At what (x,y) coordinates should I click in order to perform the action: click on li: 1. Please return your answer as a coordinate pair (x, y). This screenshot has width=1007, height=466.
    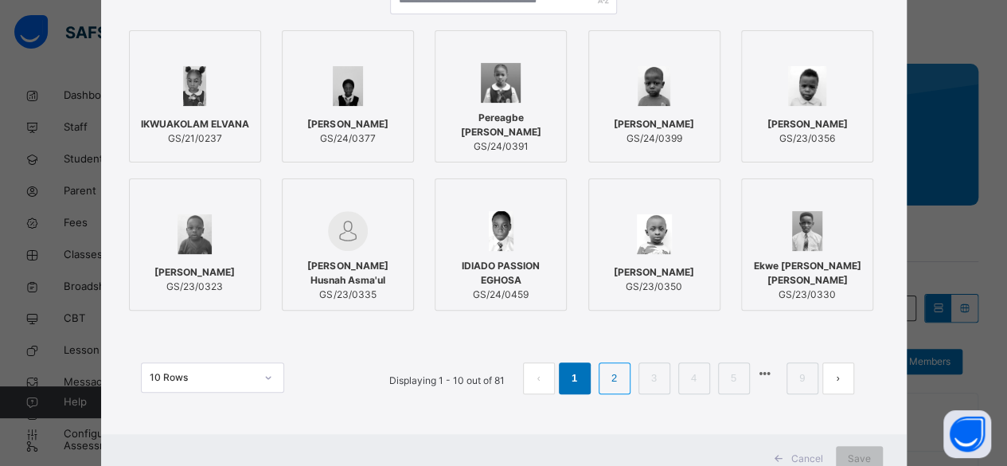
    Looking at the image, I should click on (575, 378).